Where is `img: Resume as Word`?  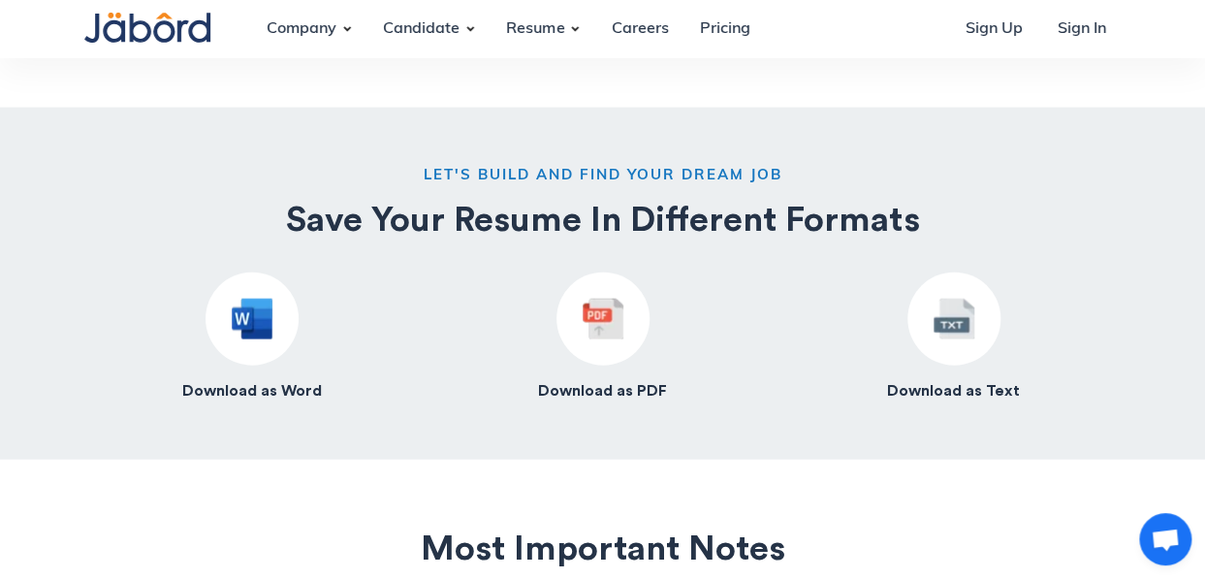
img: Resume as Word is located at coordinates (252, 319).